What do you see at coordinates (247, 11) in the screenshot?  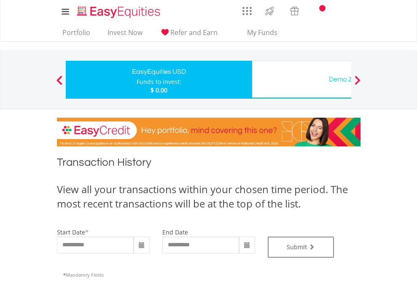 I see `img: grid-menu-icon.svg` at bounding box center [247, 11].